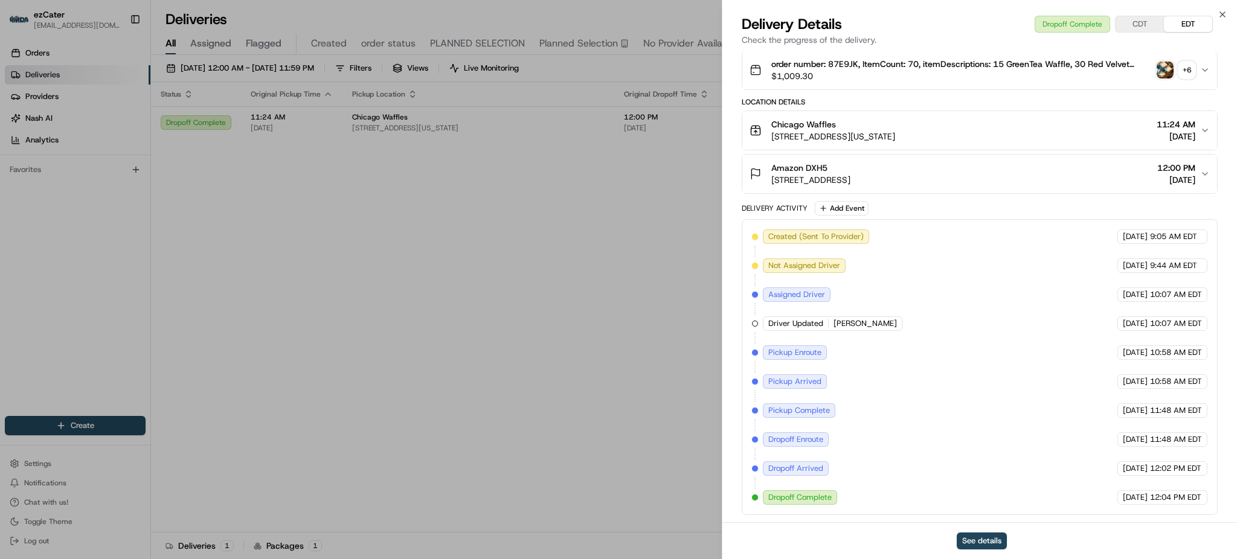  I want to click on img: photo_proof_of_pickup image, so click(1165, 70).